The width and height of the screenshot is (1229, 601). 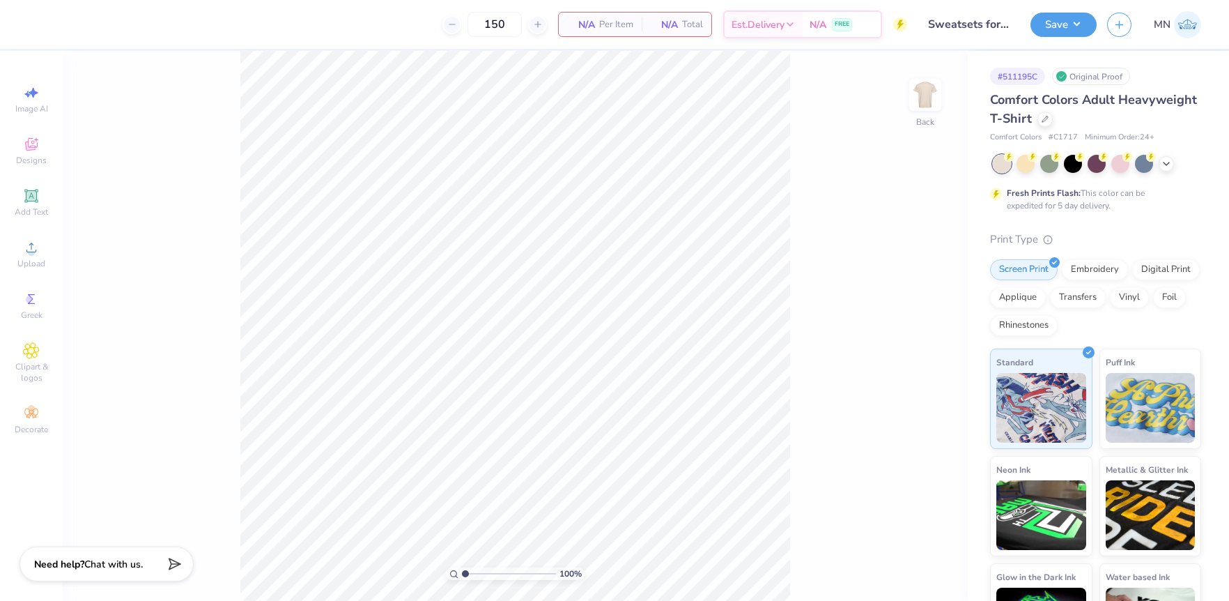 I want to click on span: Upload, so click(x=31, y=263).